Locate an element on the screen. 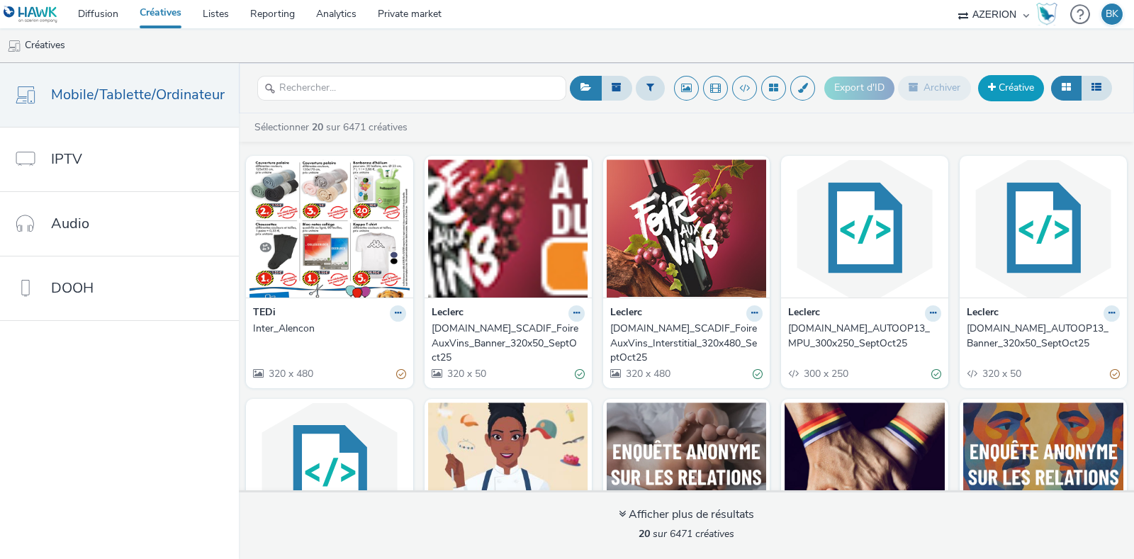  a: Sélectionner sur 6471 créatives is located at coordinates (333, 127).